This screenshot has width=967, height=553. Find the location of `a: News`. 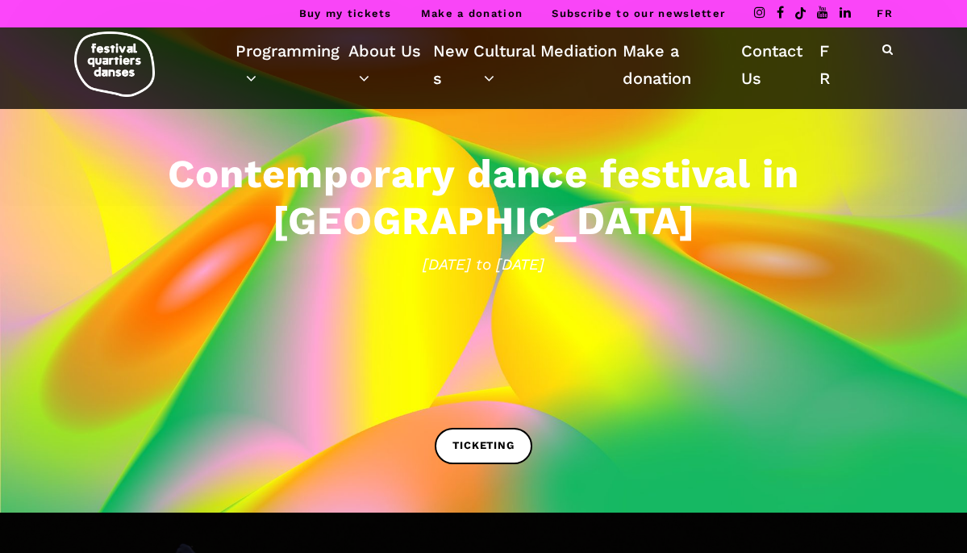

a: News is located at coordinates (453, 65).